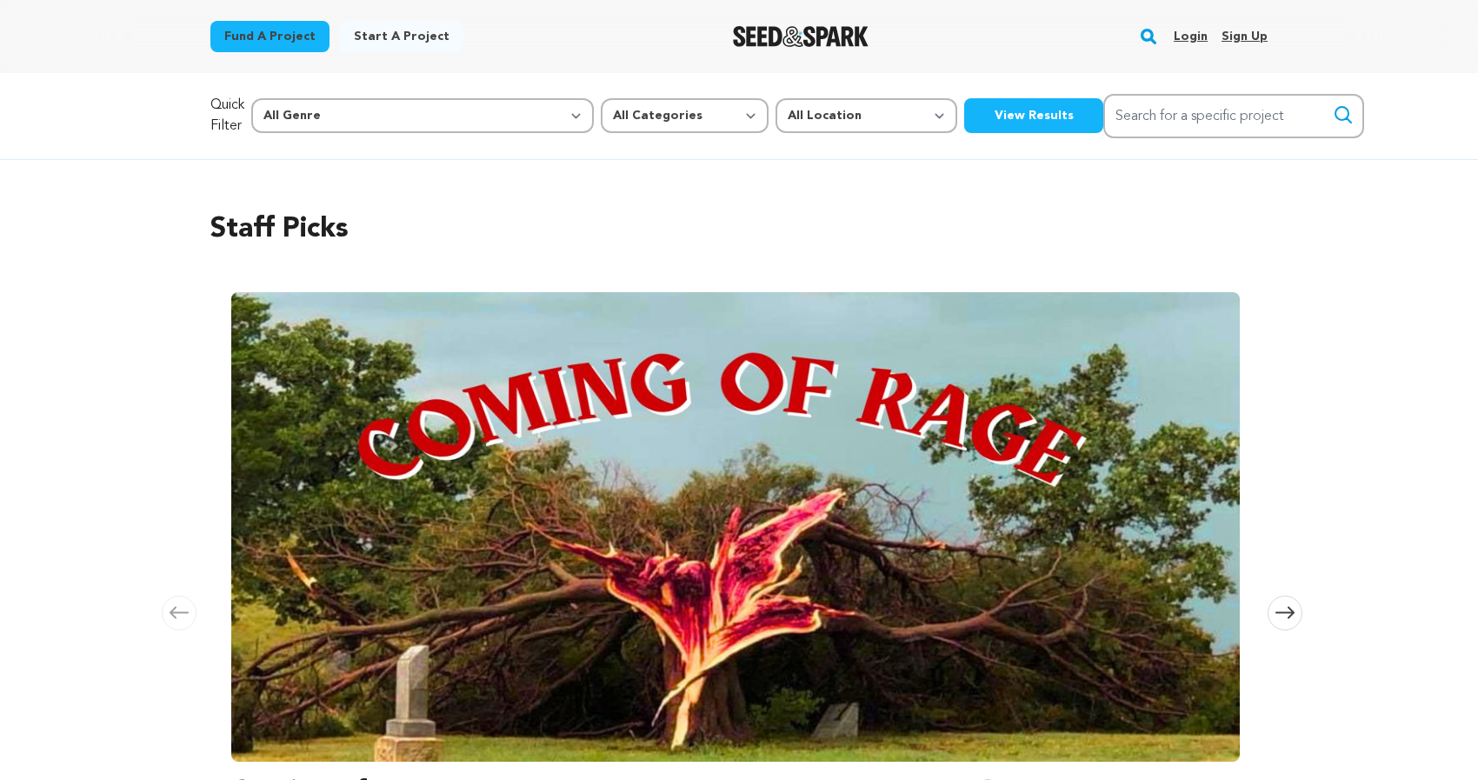  What do you see at coordinates (1244, 37) in the screenshot?
I see `a: Sign up` at bounding box center [1244, 37].